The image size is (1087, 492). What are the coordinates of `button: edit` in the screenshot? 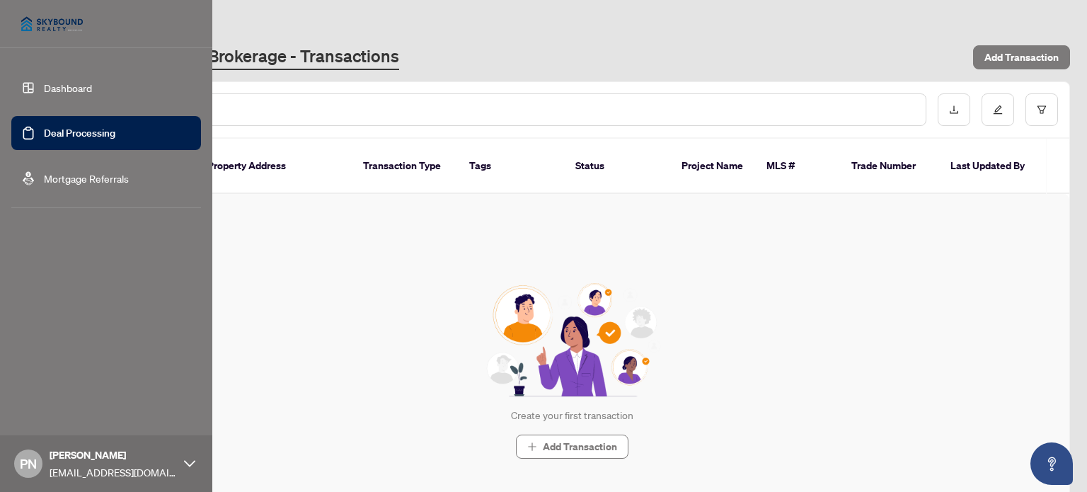 It's located at (997, 110).